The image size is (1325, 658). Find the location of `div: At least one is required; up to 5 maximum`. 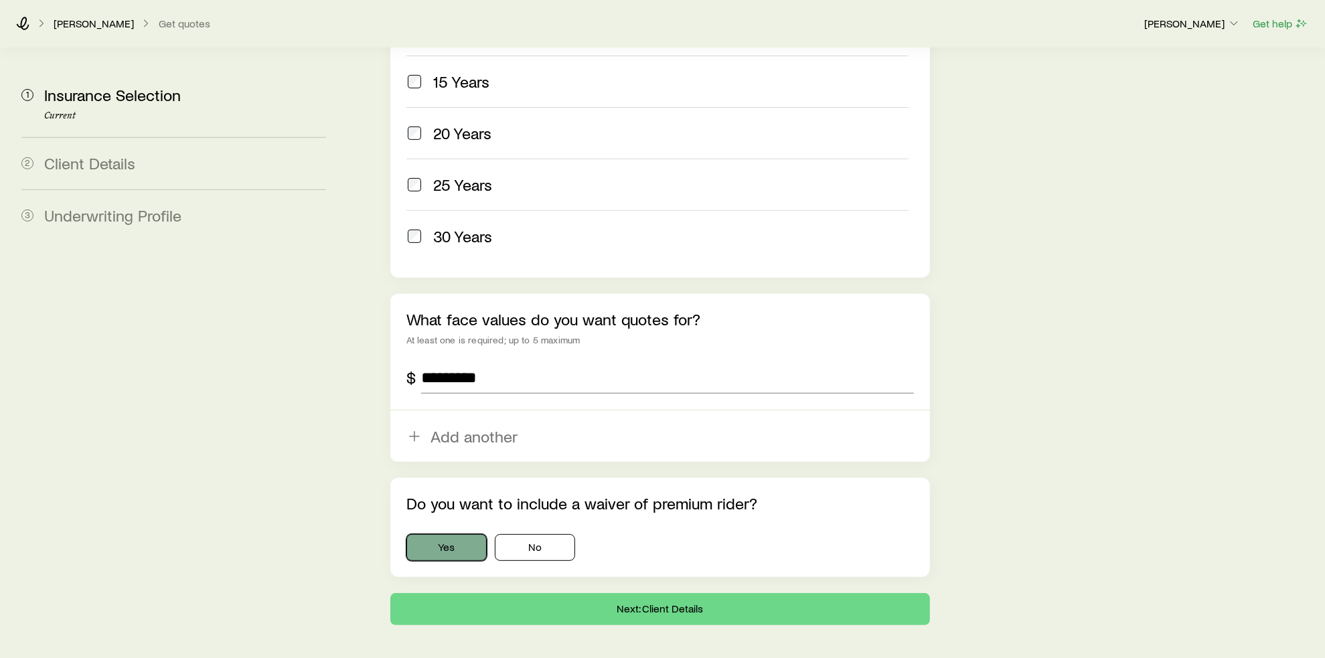

div: At least one is required; up to 5 maximum is located at coordinates (660, 340).